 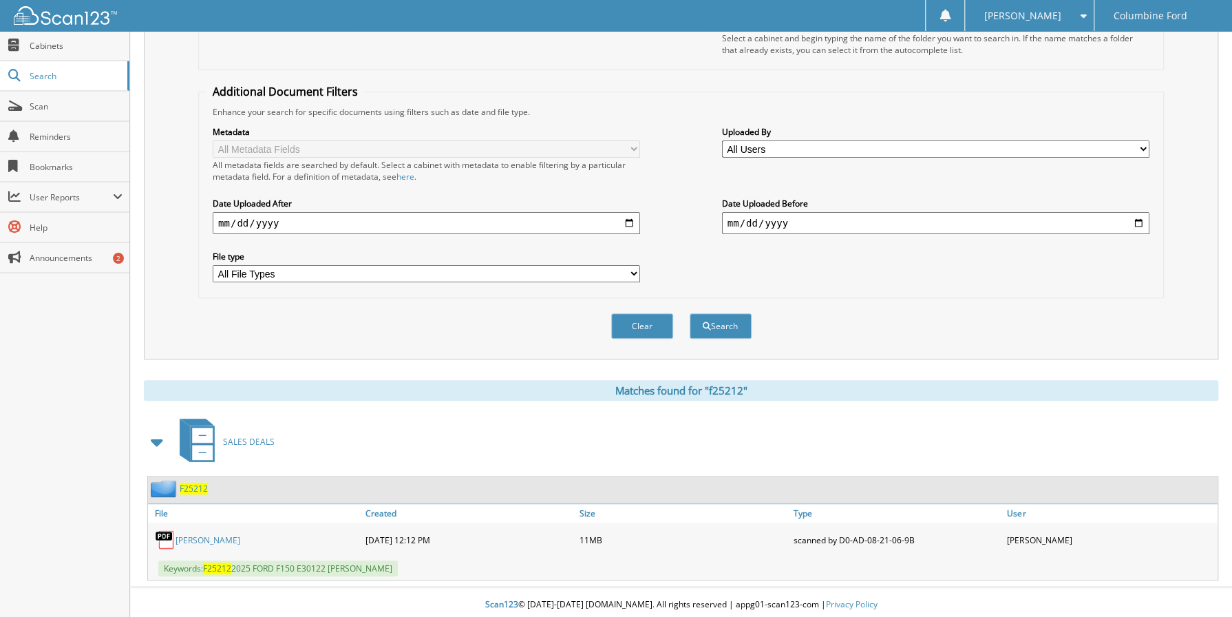 I want to click on a: F25212, so click(x=193, y=488).